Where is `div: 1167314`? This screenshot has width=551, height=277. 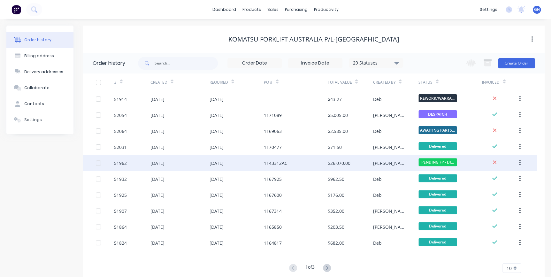 div: 1167314 is located at coordinates (273, 211).